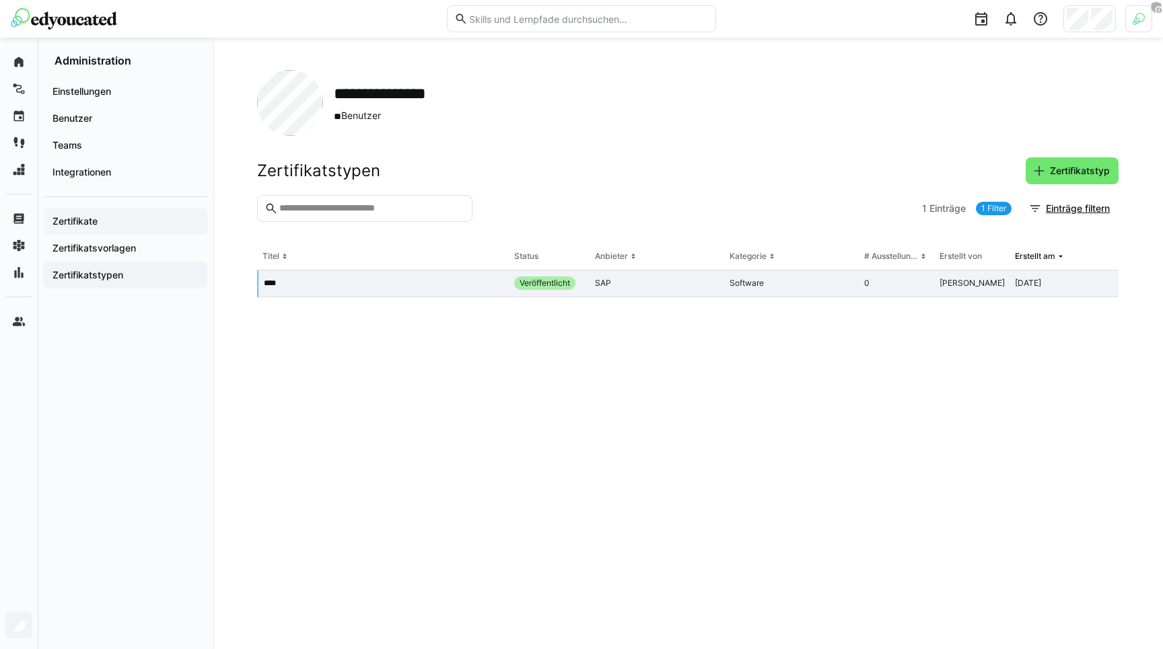 This screenshot has width=1163, height=649. What do you see at coordinates (867, 283) in the screenshot?
I see `div: 0` at bounding box center [867, 283].